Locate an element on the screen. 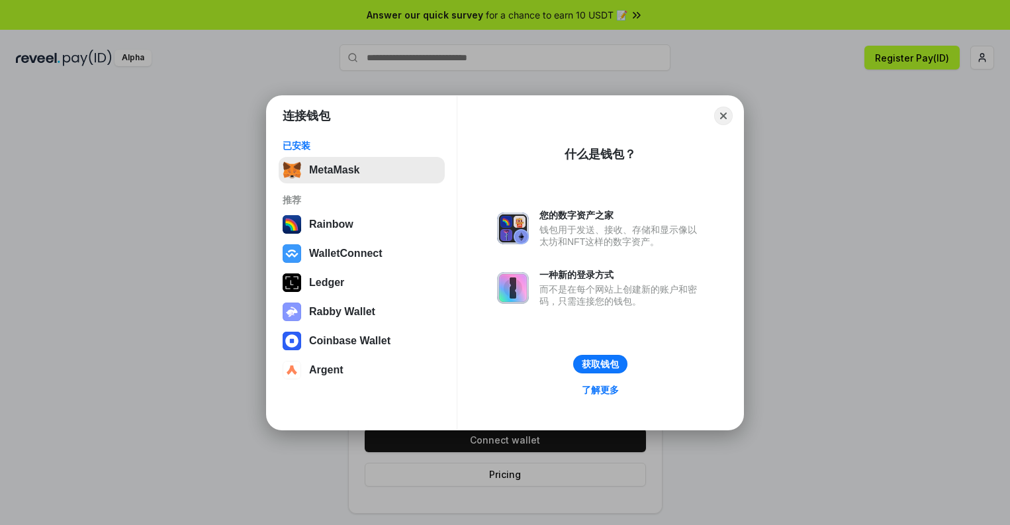 The image size is (1010, 525). div: Coinbase Wallet is located at coordinates (349, 341).